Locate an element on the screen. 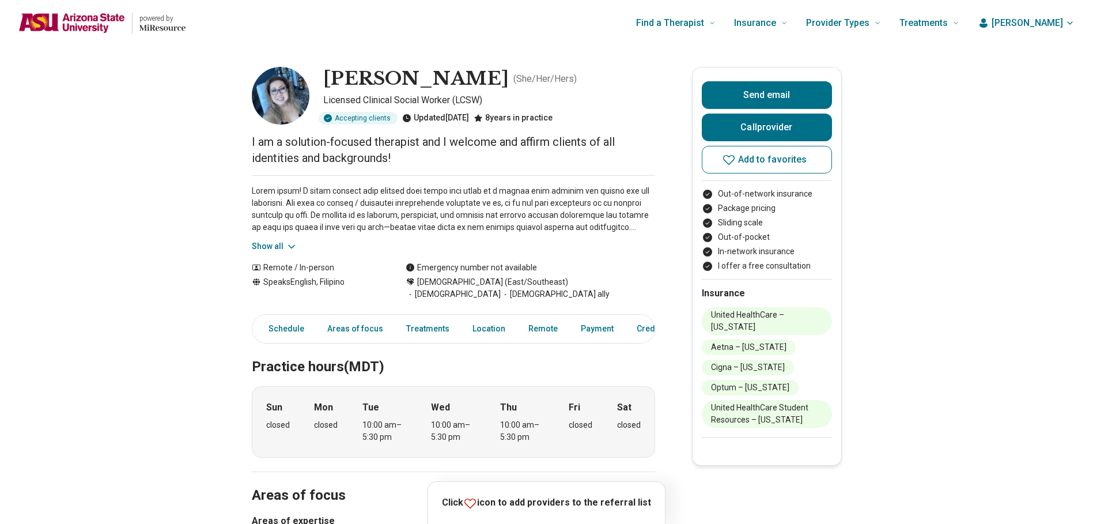 The height and width of the screenshot is (524, 1093). strong: Thu is located at coordinates (508, 407).